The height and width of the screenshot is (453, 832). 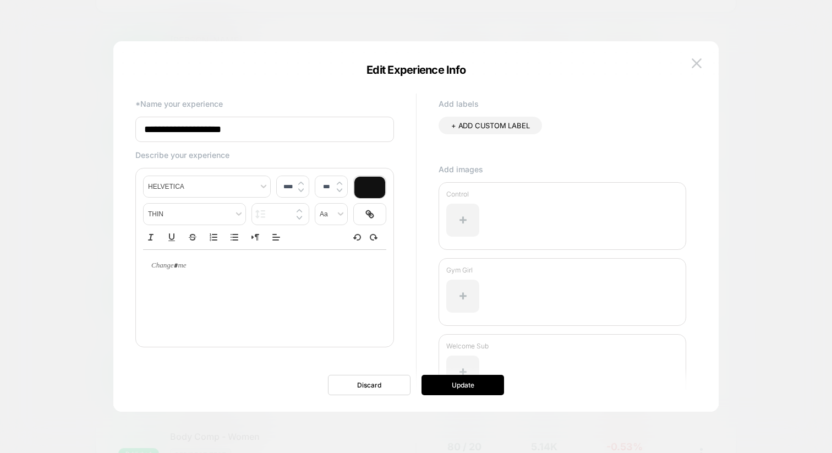 What do you see at coordinates (260, 214) in the screenshot?
I see `img: line height` at bounding box center [260, 214].